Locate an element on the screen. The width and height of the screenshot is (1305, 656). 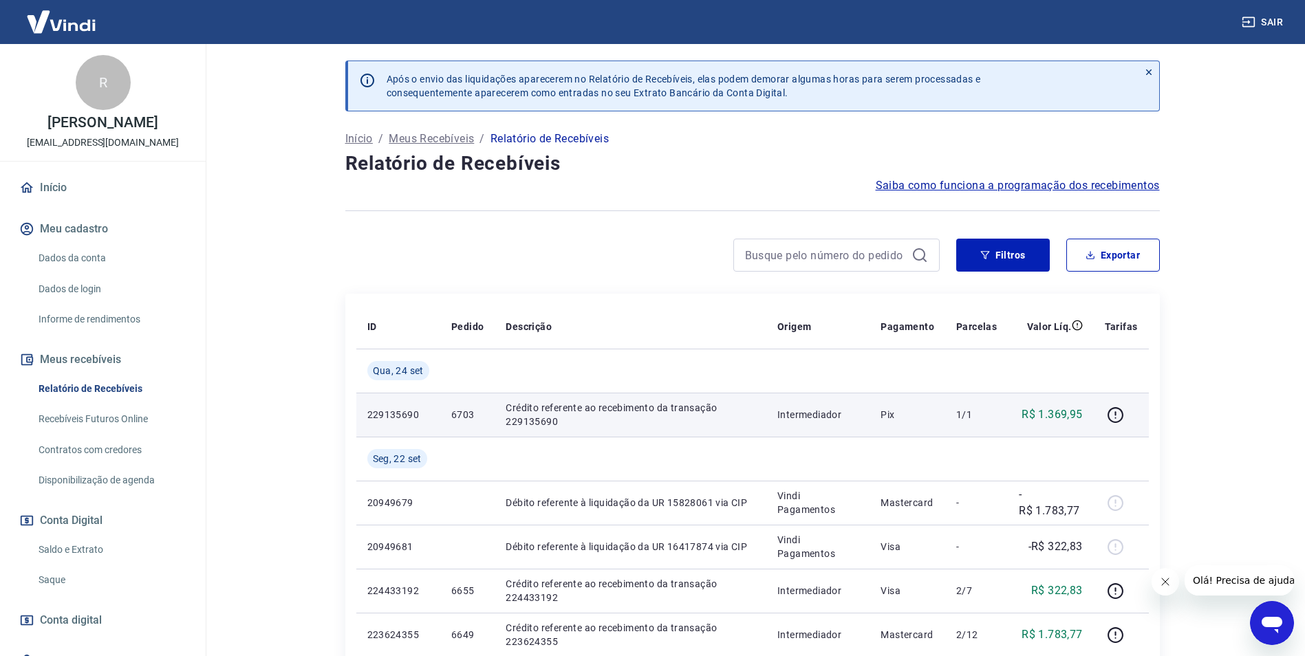
p: -R$ 1.783,77 is located at coordinates (1051, 503).